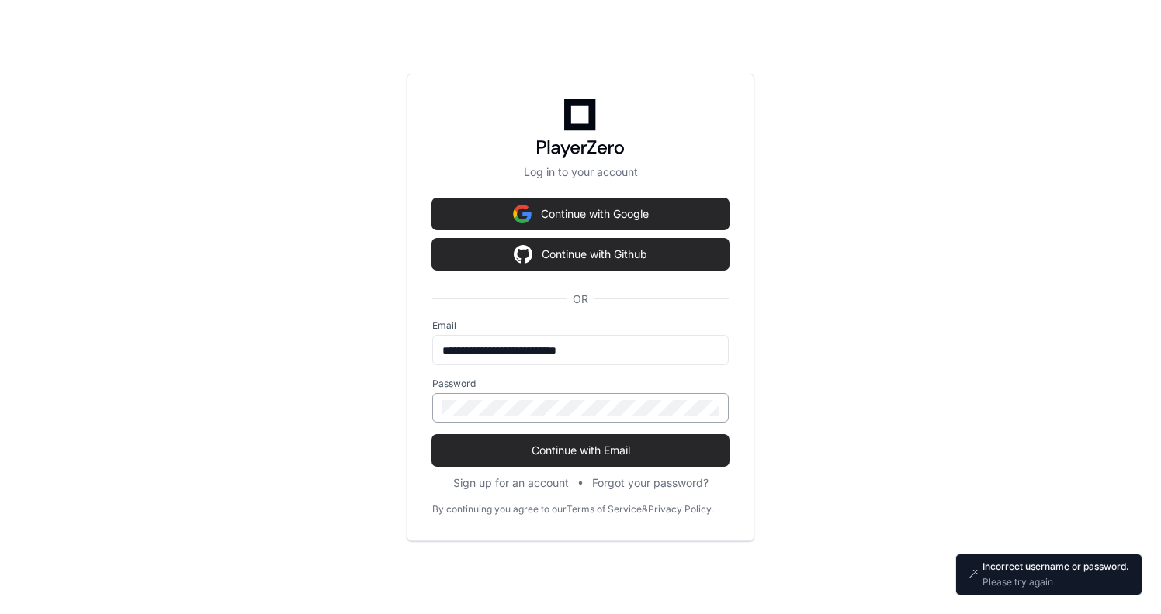  What do you see at coordinates (680, 510) in the screenshot?
I see `a: Privacy Policy.` at bounding box center [680, 510].